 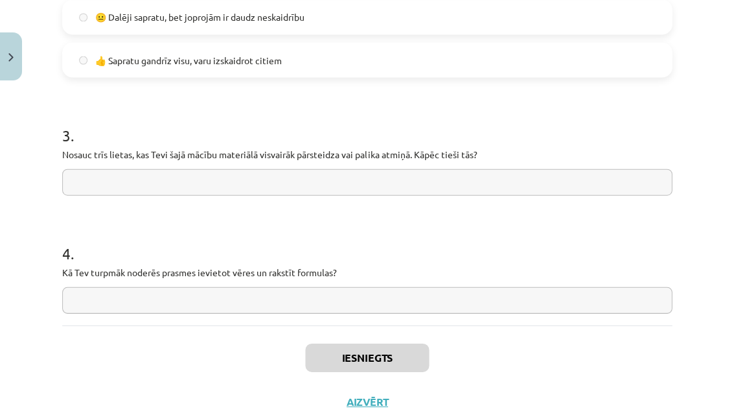 I want to click on h1: 3 ., so click(x=367, y=123).